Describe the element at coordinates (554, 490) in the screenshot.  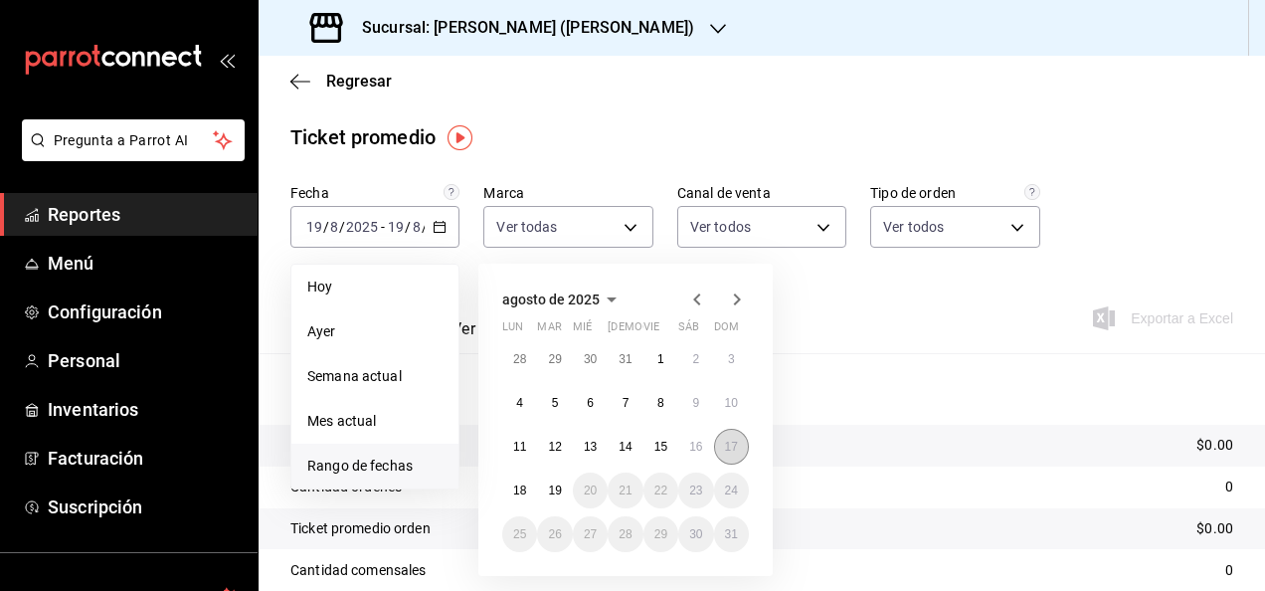
I see `button: 19 de agosto de 2025` at that location.